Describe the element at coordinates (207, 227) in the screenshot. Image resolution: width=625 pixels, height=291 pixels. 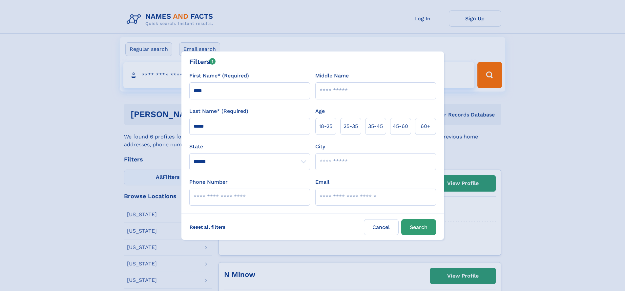
I see `label: Reset all filters` at that location.